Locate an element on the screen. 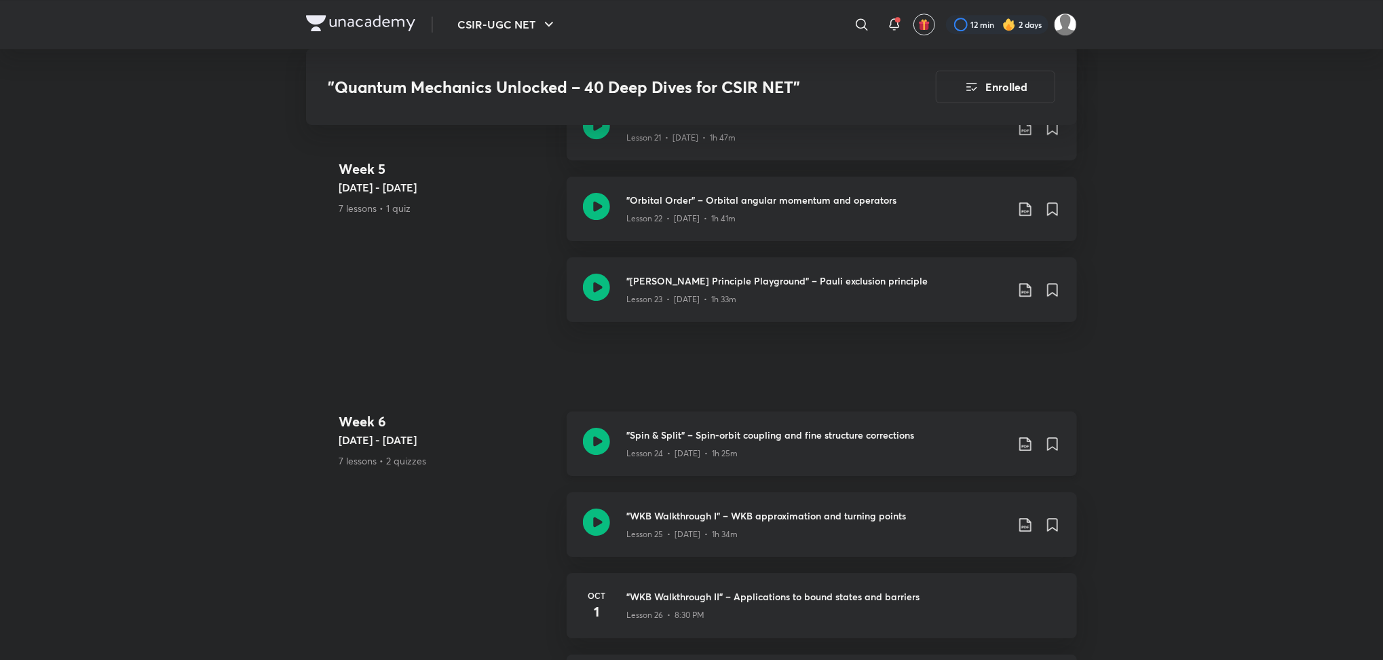  h3: "Orbital Order" – Orbital angular momentum and operators is located at coordinates (816, 200).